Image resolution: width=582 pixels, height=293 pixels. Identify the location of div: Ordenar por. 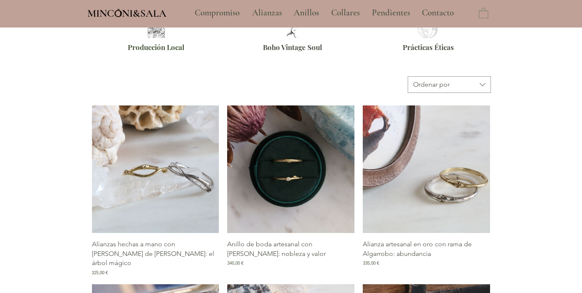
(432, 84).